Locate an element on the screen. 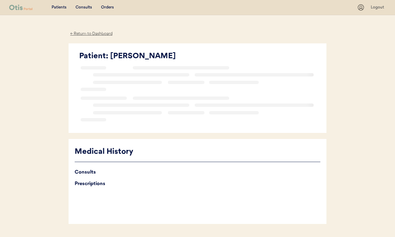 This screenshot has height=237, width=395. div: Logout is located at coordinates (379, 8).